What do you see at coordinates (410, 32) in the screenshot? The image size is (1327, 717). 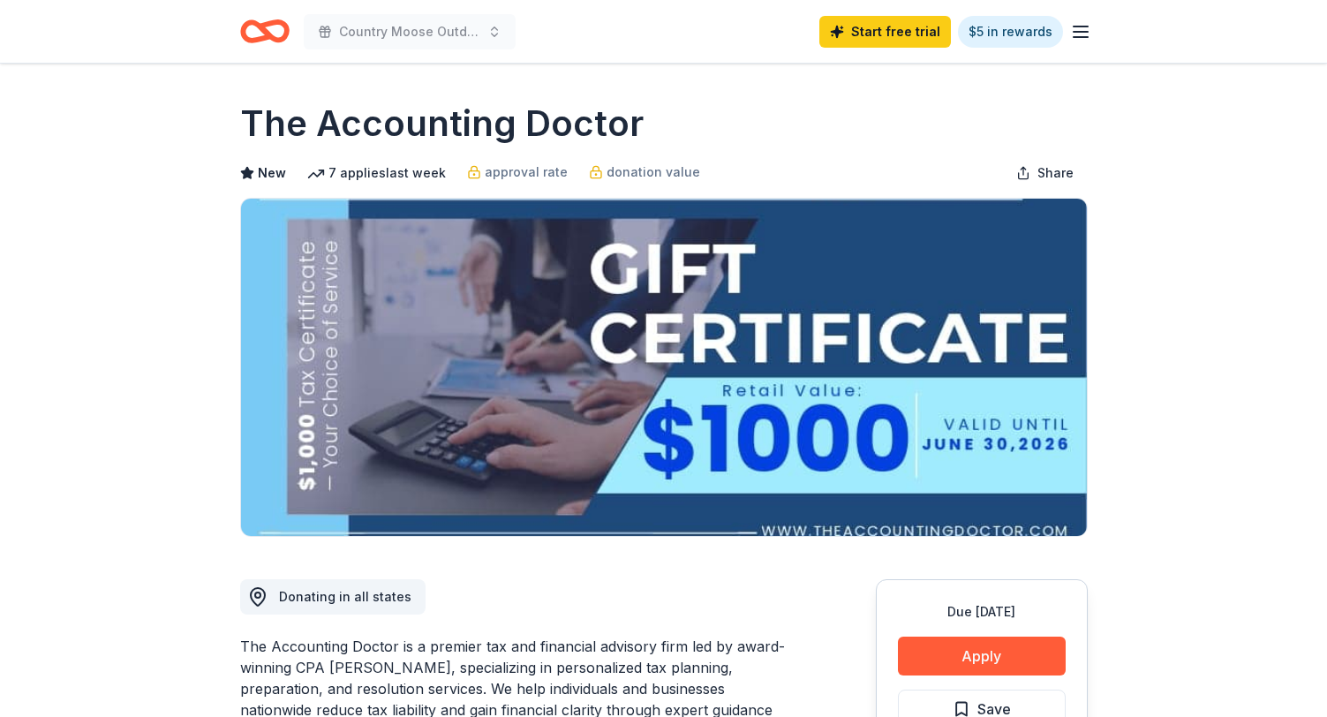 I see `span: Country Moose Outdoors` at bounding box center [410, 32].